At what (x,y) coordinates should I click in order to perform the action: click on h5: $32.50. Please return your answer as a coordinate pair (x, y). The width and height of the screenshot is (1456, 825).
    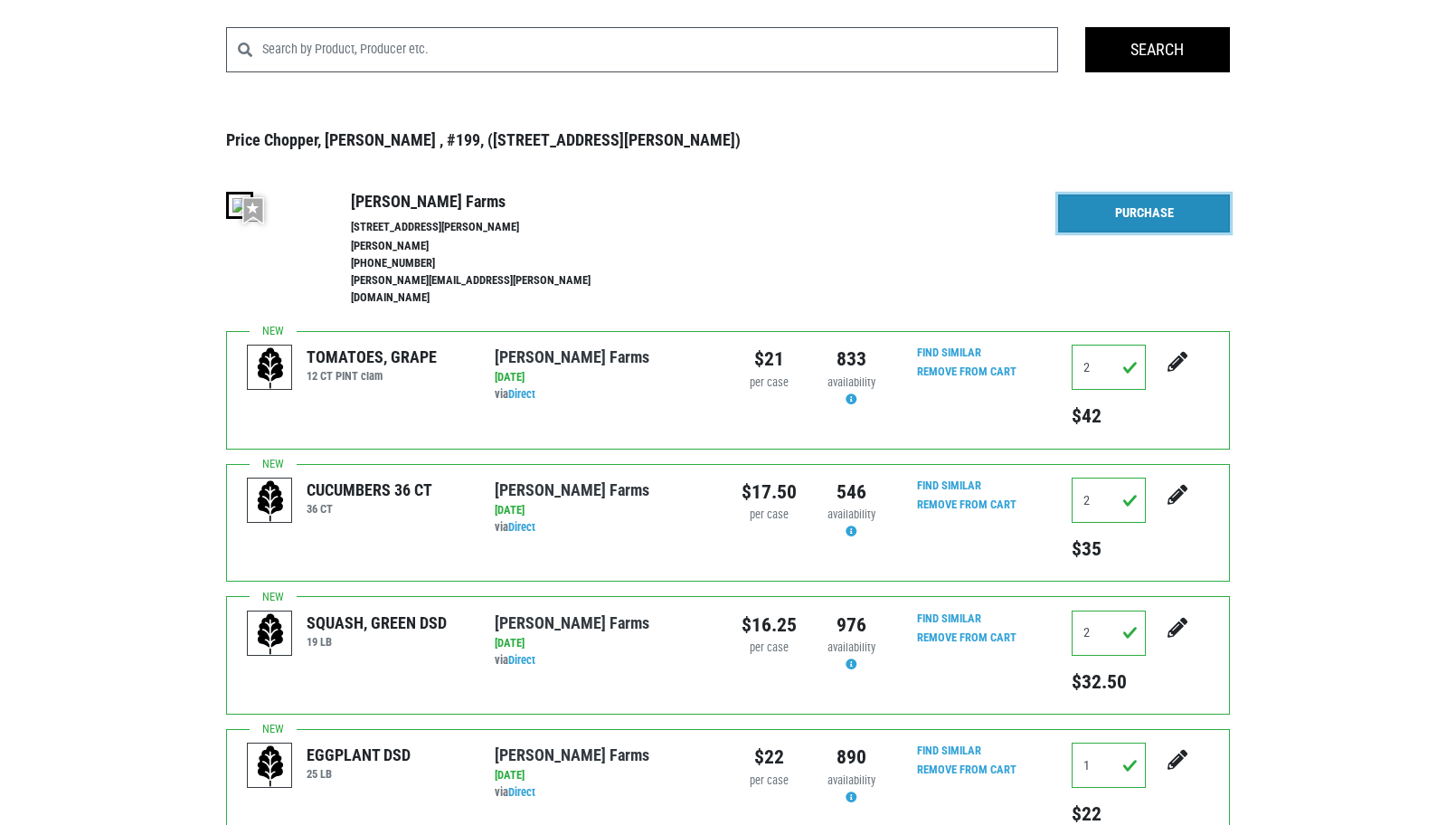
    Looking at the image, I should click on (1109, 682).